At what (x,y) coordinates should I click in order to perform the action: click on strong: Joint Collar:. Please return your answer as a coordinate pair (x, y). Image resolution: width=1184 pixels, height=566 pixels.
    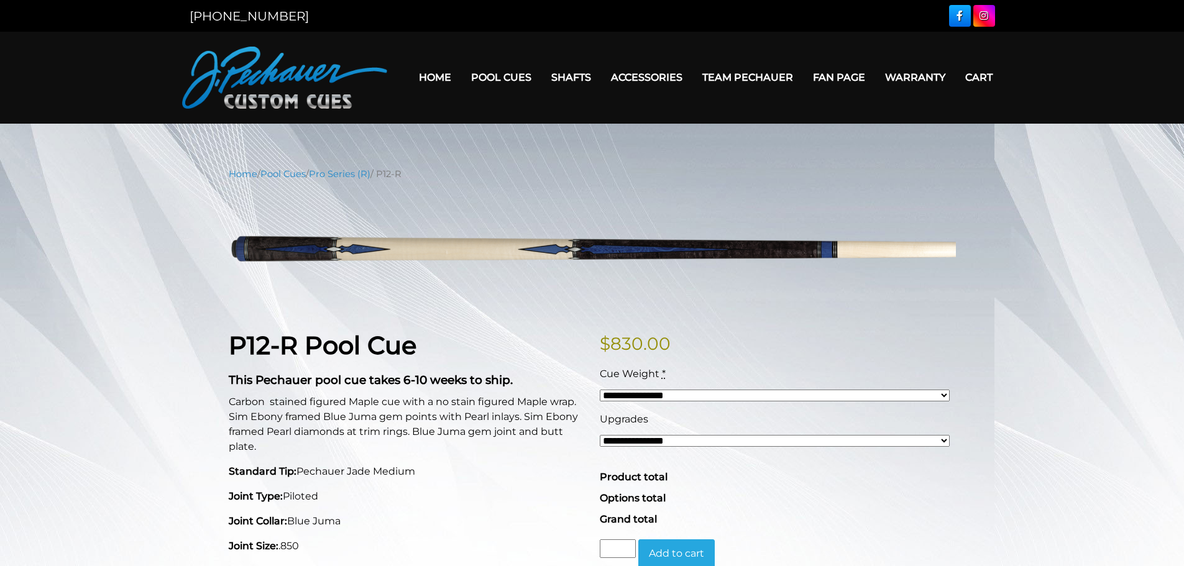
    Looking at the image, I should click on (258, 521).